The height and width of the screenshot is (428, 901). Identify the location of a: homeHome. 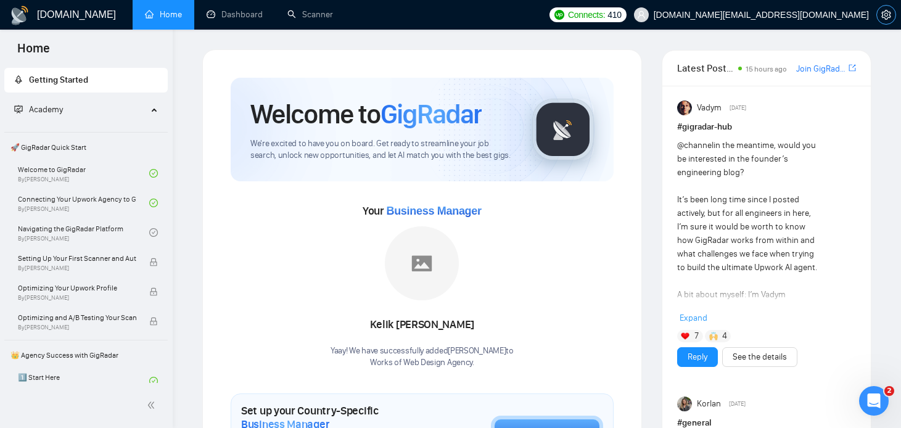
(163, 14).